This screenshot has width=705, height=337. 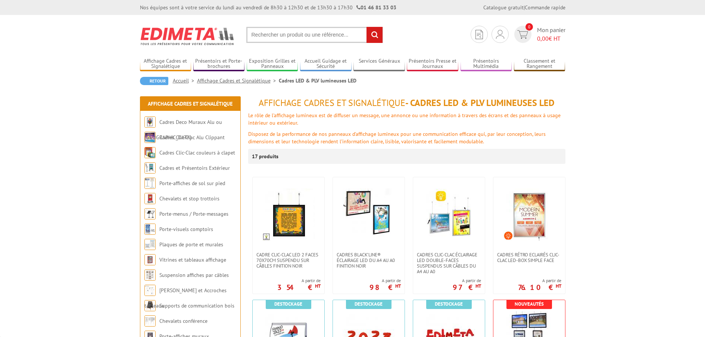 What do you see at coordinates (194, 168) in the screenshot?
I see `a: Cadres et Présentoirs Extérieur` at bounding box center [194, 168].